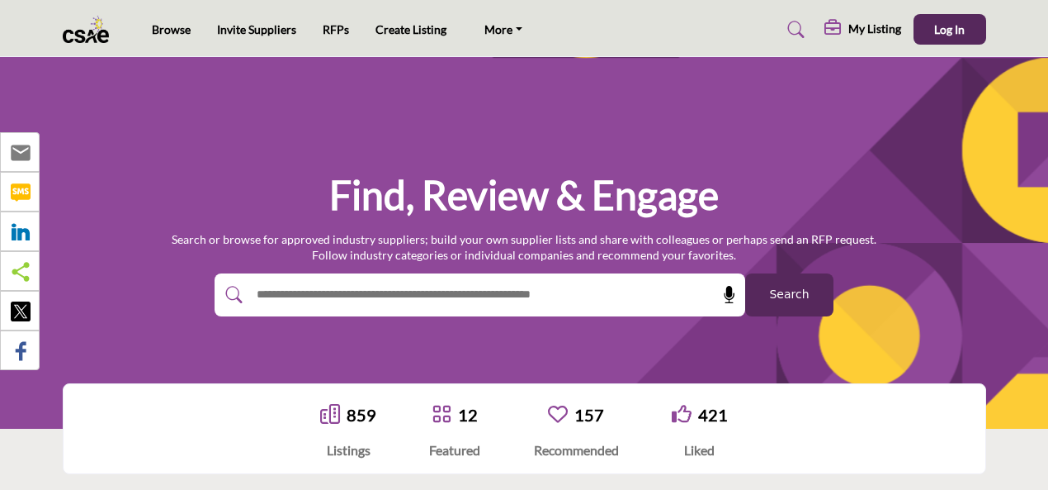  Describe the element at coordinates (411, 29) in the screenshot. I see `a: Create Listing` at that location.